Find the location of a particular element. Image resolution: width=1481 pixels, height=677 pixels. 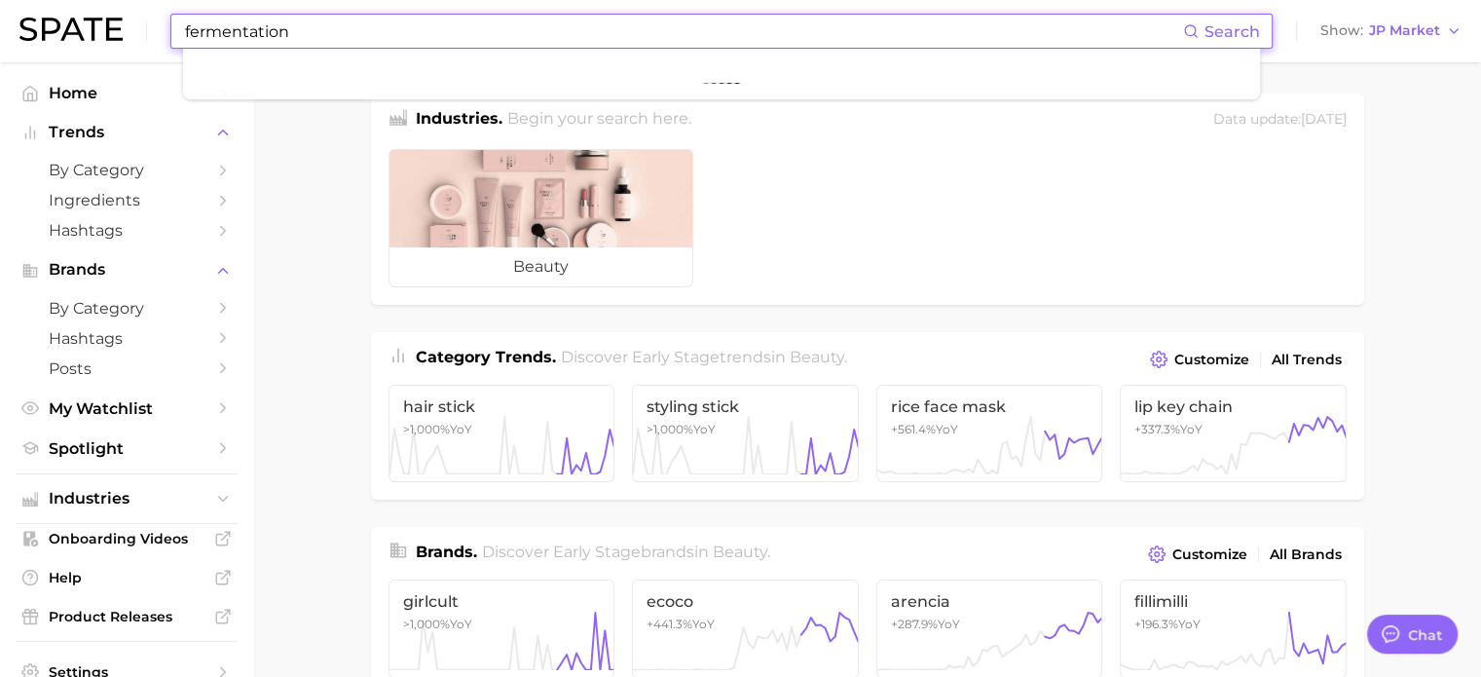

a: Ingredients is located at coordinates (127, 200).